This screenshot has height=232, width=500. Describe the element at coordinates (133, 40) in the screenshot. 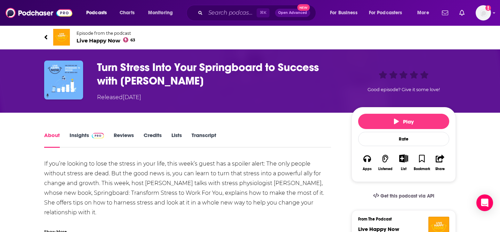

I see `span: 63` at that location.